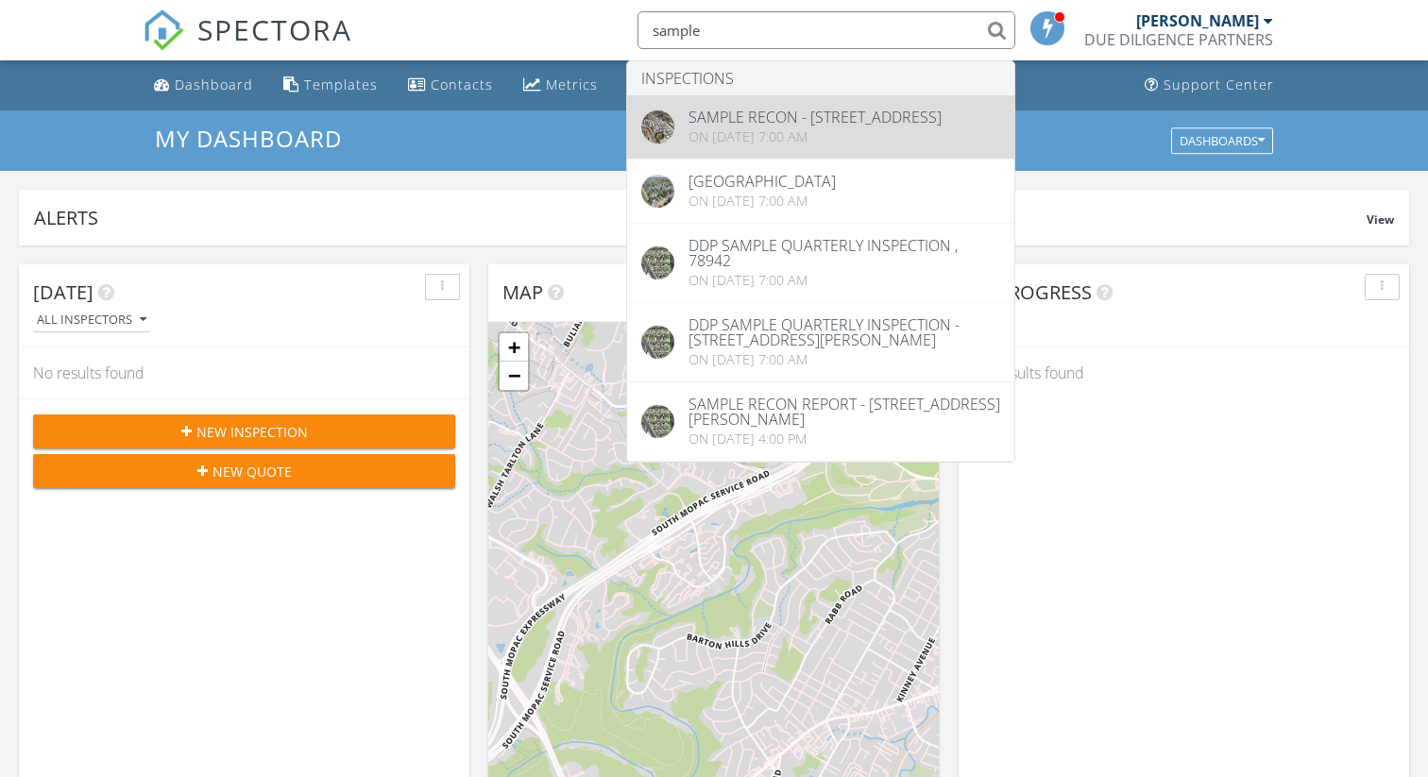 The height and width of the screenshot is (777, 1428). What do you see at coordinates (514, 348) in the screenshot?
I see `a: Zoom in` at bounding box center [514, 348].